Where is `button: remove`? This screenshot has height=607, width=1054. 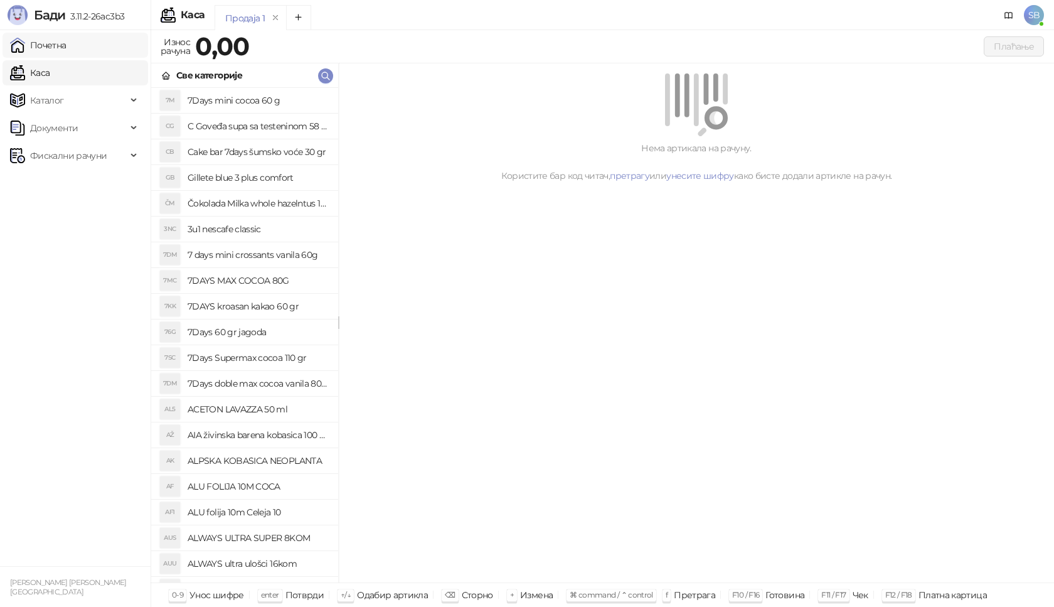 button: remove is located at coordinates (275, 18).